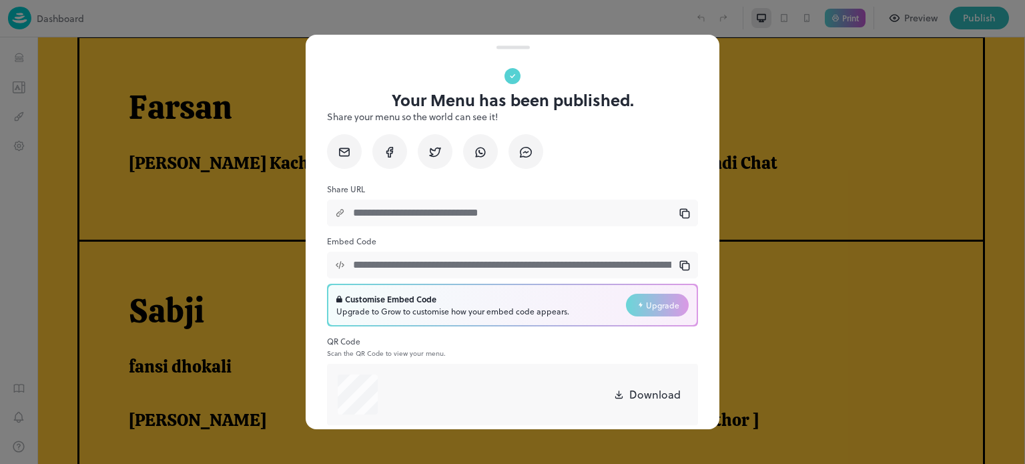 The width and height of the screenshot is (1025, 464). What do you see at coordinates (453, 311) in the screenshot?
I see `div: Upgrade to Grow to customise how your embed code appears.` at bounding box center [453, 311].